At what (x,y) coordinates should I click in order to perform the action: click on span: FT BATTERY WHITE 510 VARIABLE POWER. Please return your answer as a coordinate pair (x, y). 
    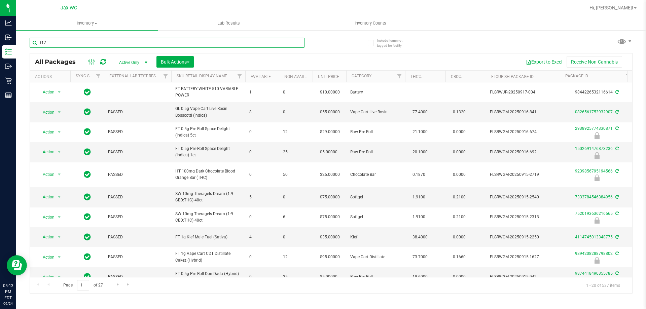
    Looking at the image, I should click on (208, 92).